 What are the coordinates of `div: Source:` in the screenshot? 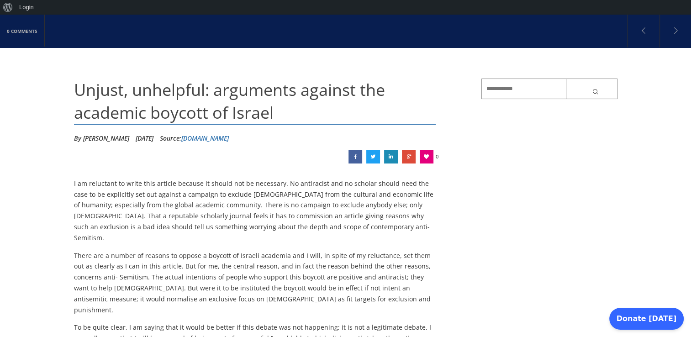 It's located at (194, 138).